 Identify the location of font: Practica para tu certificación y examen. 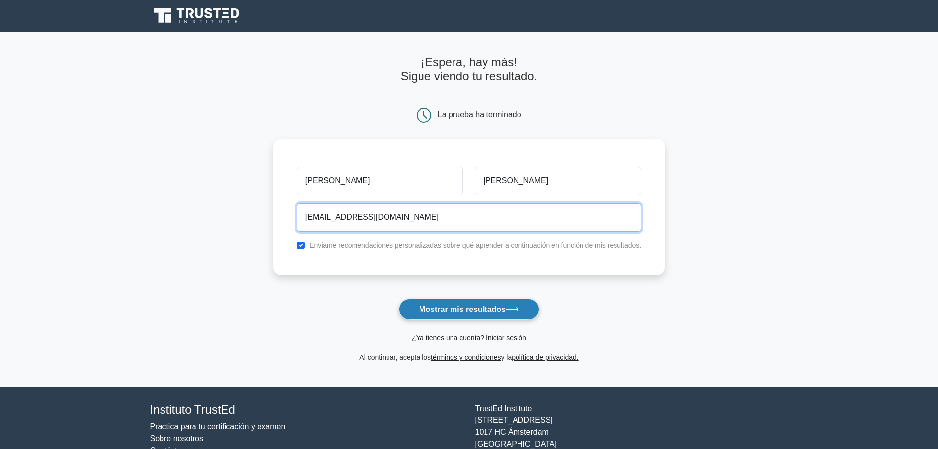
(218, 426).